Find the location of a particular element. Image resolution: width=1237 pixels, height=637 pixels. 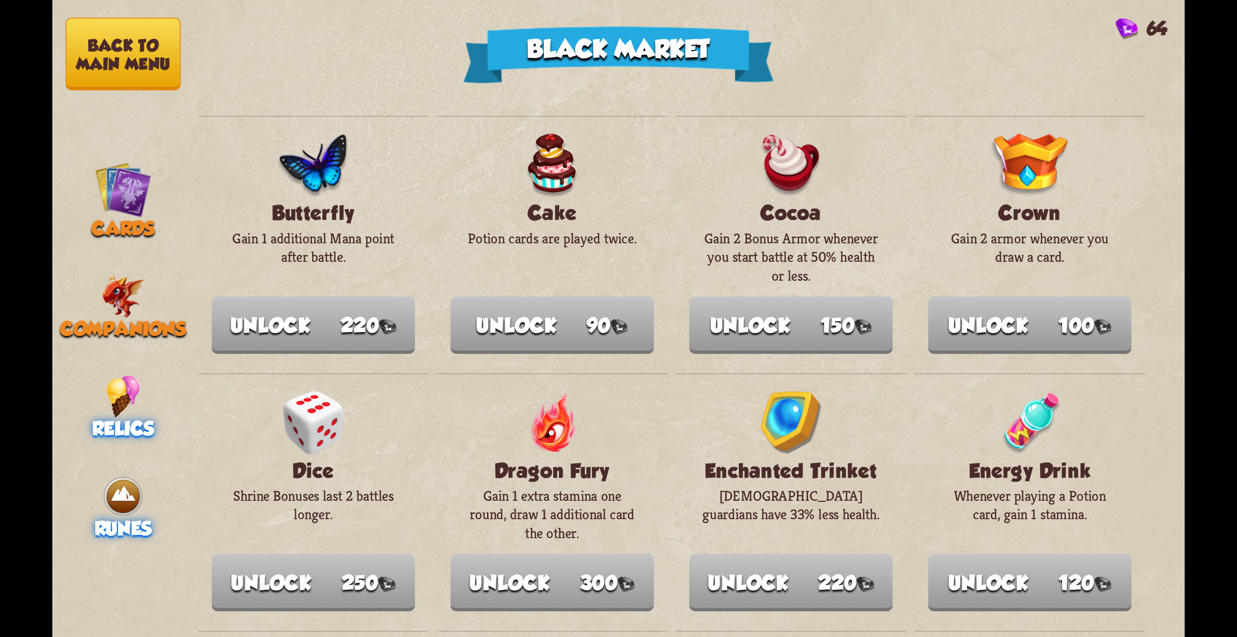

div: Gems is located at coordinates (1141, 29).